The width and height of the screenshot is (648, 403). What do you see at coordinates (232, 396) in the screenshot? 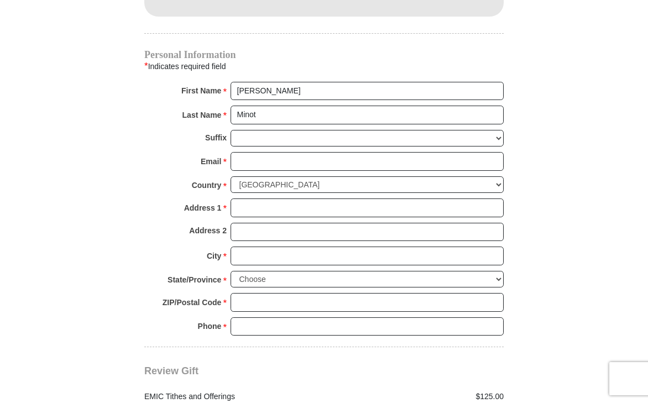
I see `div: EMIC Tithes and Offerings` at bounding box center [232, 396].